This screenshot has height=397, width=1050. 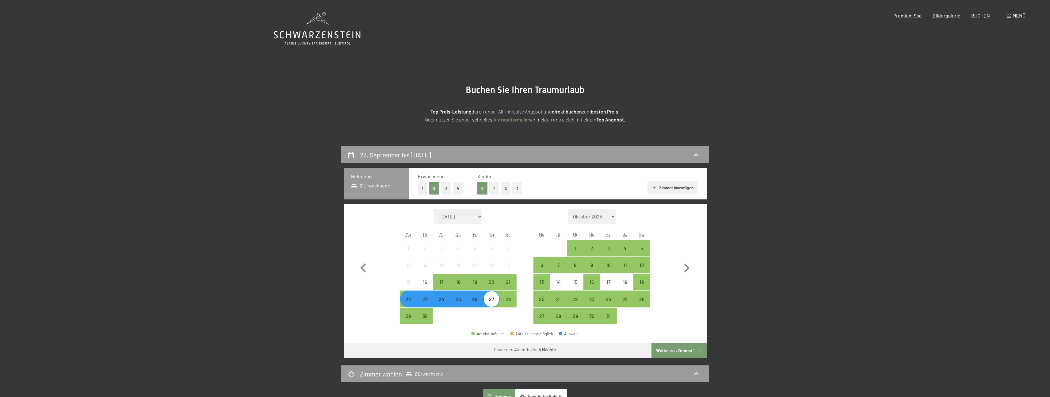 I want to click on abbr: Sonntag, so click(x=642, y=234).